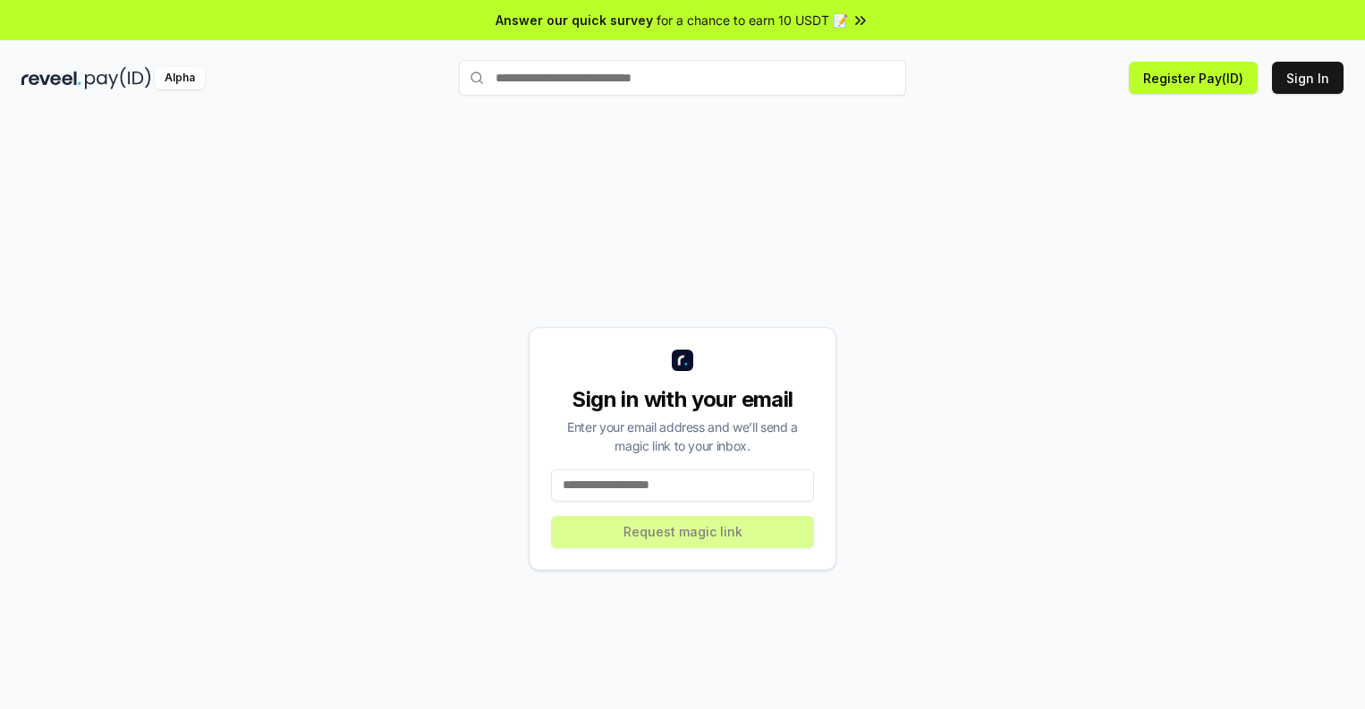 This screenshot has height=709, width=1365. What do you see at coordinates (1193, 78) in the screenshot?
I see `button: Register Pay(ID)` at bounding box center [1193, 78].